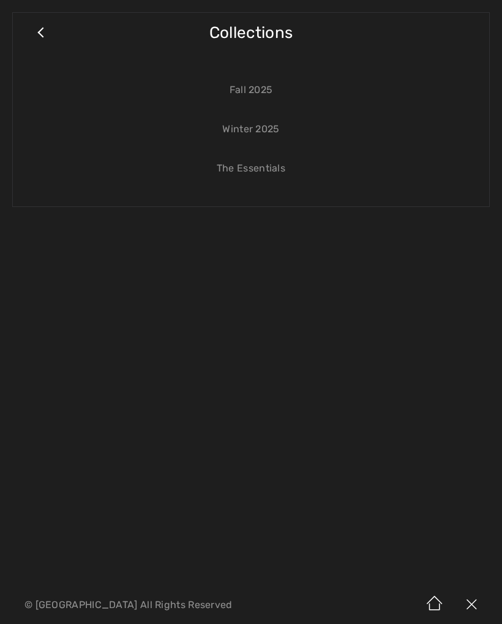 The image size is (502, 624). Describe the element at coordinates (251, 32) in the screenshot. I see `span: Collections` at that location.